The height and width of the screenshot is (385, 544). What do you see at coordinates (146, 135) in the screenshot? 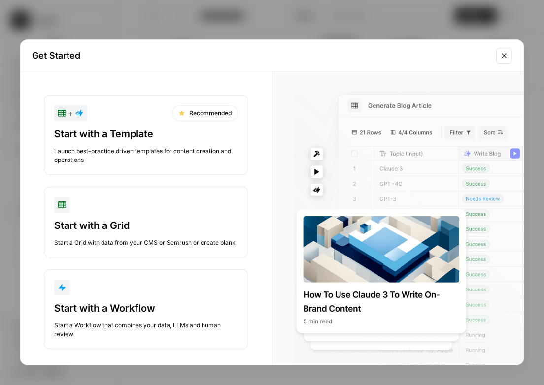
I see `button: +RecommendedStart with a TemplateLaunch best-practice driven templates for content creation and o...` at bounding box center [146, 135].